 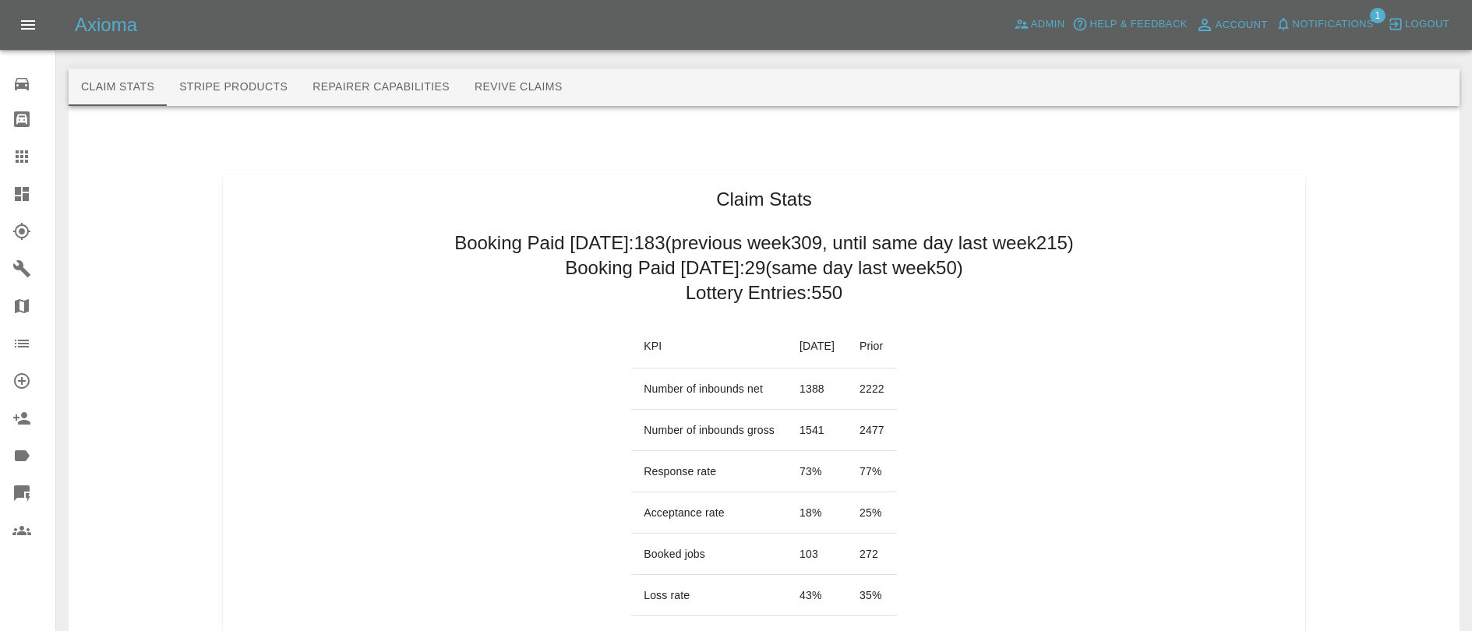 What do you see at coordinates (872, 595) in the screenshot?
I see `td: 35 %` at bounding box center [872, 595].